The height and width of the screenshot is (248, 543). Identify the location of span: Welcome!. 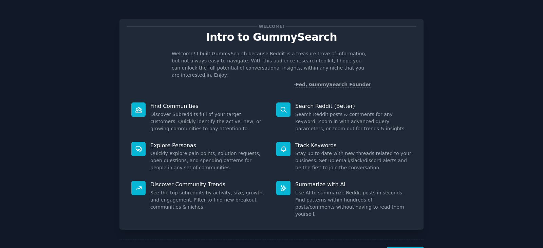
(271, 26).